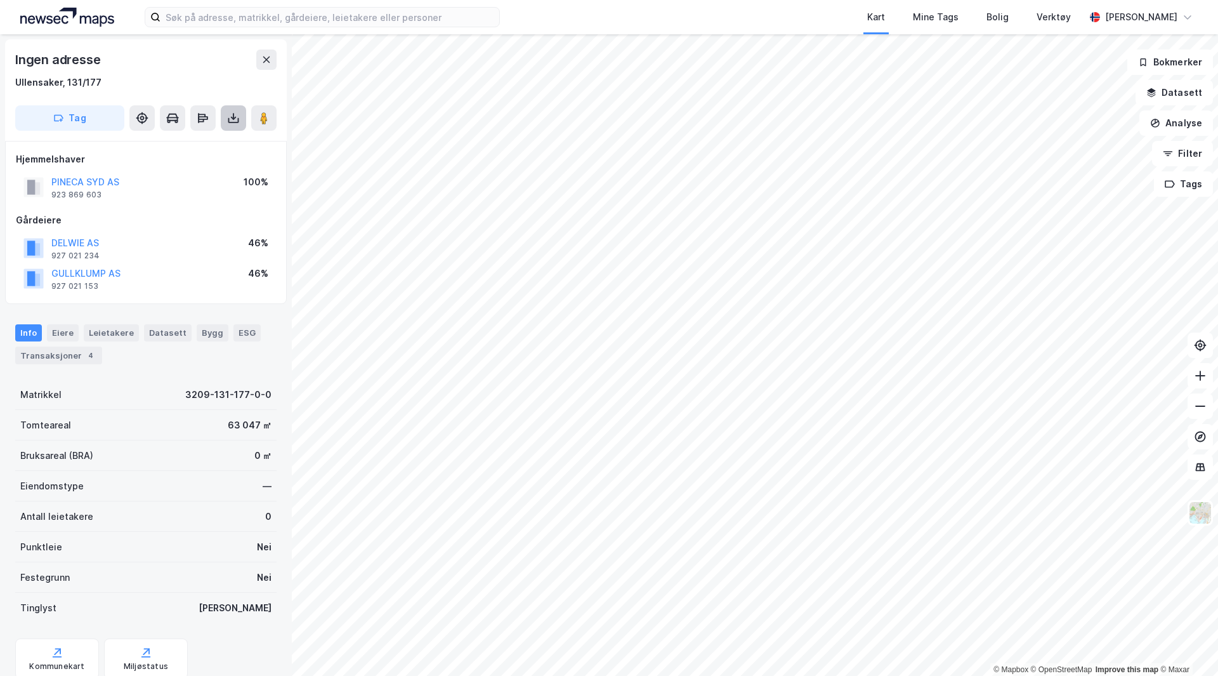 Image resolution: width=1218 pixels, height=676 pixels. What do you see at coordinates (70, 118) in the screenshot?
I see `button: Tag` at bounding box center [70, 118].